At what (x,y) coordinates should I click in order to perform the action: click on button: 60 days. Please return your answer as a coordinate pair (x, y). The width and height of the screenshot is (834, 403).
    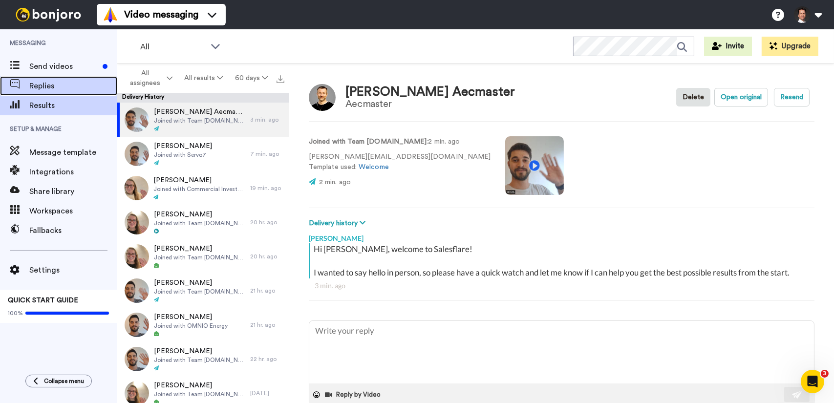
    Looking at the image, I should click on (251, 78).